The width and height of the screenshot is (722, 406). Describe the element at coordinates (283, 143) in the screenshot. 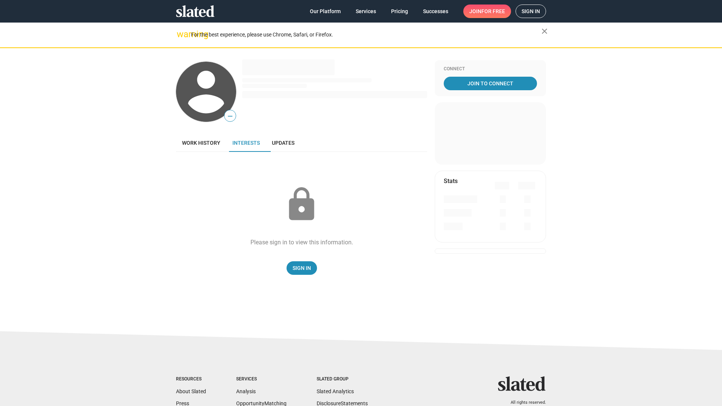

I see `a: Updates` at that location.